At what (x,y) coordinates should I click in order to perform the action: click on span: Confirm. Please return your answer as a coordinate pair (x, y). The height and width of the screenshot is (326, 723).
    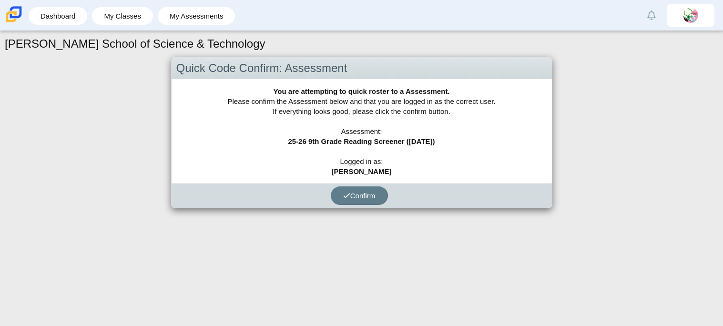
    Looking at the image, I should click on (359, 195).